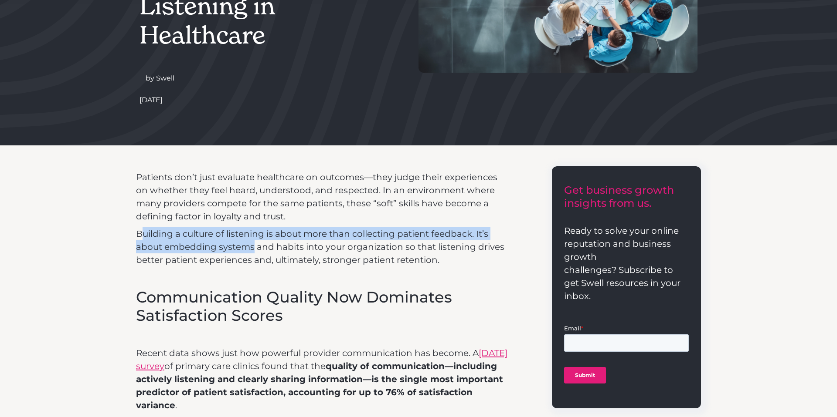 The height and width of the screenshot is (417, 837). Describe the element at coordinates (626, 264) in the screenshot. I see `p: Ready to solve your online reputation and business growth challenges? Subscribe to get Swell reso...` at that location.